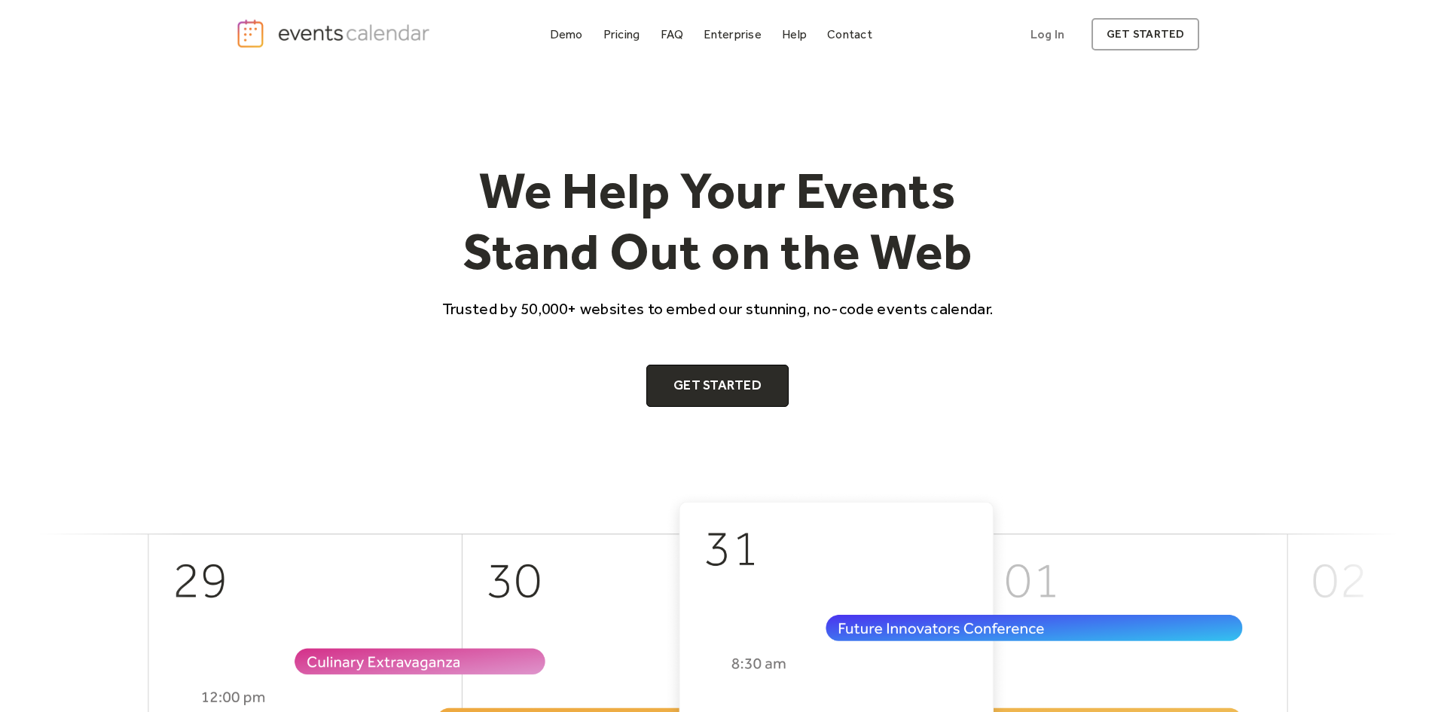 The width and height of the screenshot is (1435, 712). I want to click on a: Contact, so click(849, 34).